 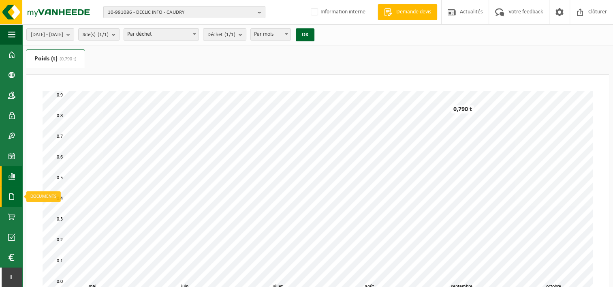 What do you see at coordinates (96, 35) in the screenshot?
I see `span: Site(s)` at bounding box center [96, 35].